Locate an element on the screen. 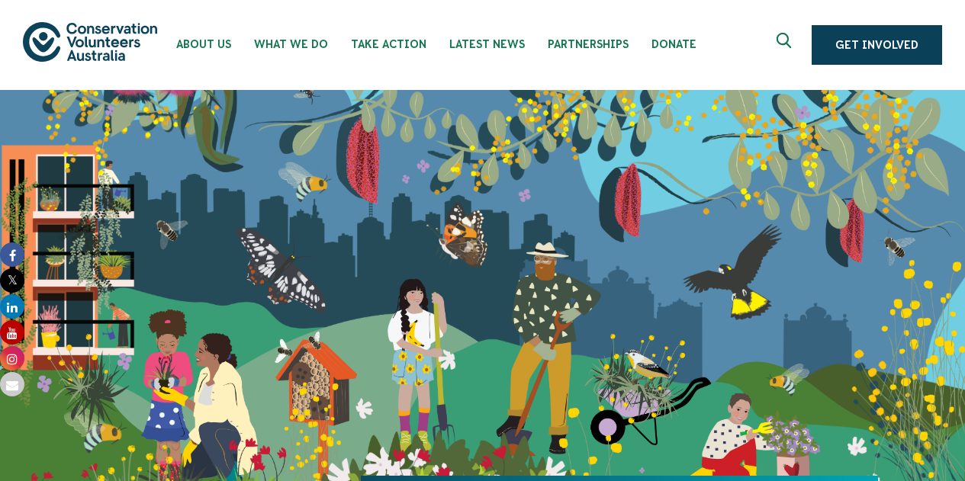 The image size is (965, 481). span: Donate is located at coordinates (674, 44).